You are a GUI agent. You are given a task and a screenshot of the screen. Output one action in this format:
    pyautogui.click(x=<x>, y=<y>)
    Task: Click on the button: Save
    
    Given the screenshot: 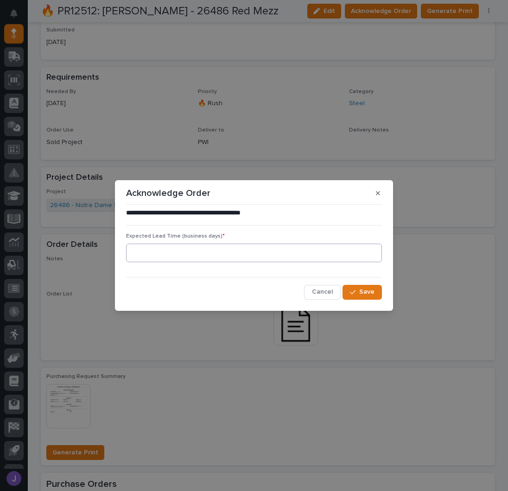 What is the action you would take?
    pyautogui.click(x=362, y=292)
    